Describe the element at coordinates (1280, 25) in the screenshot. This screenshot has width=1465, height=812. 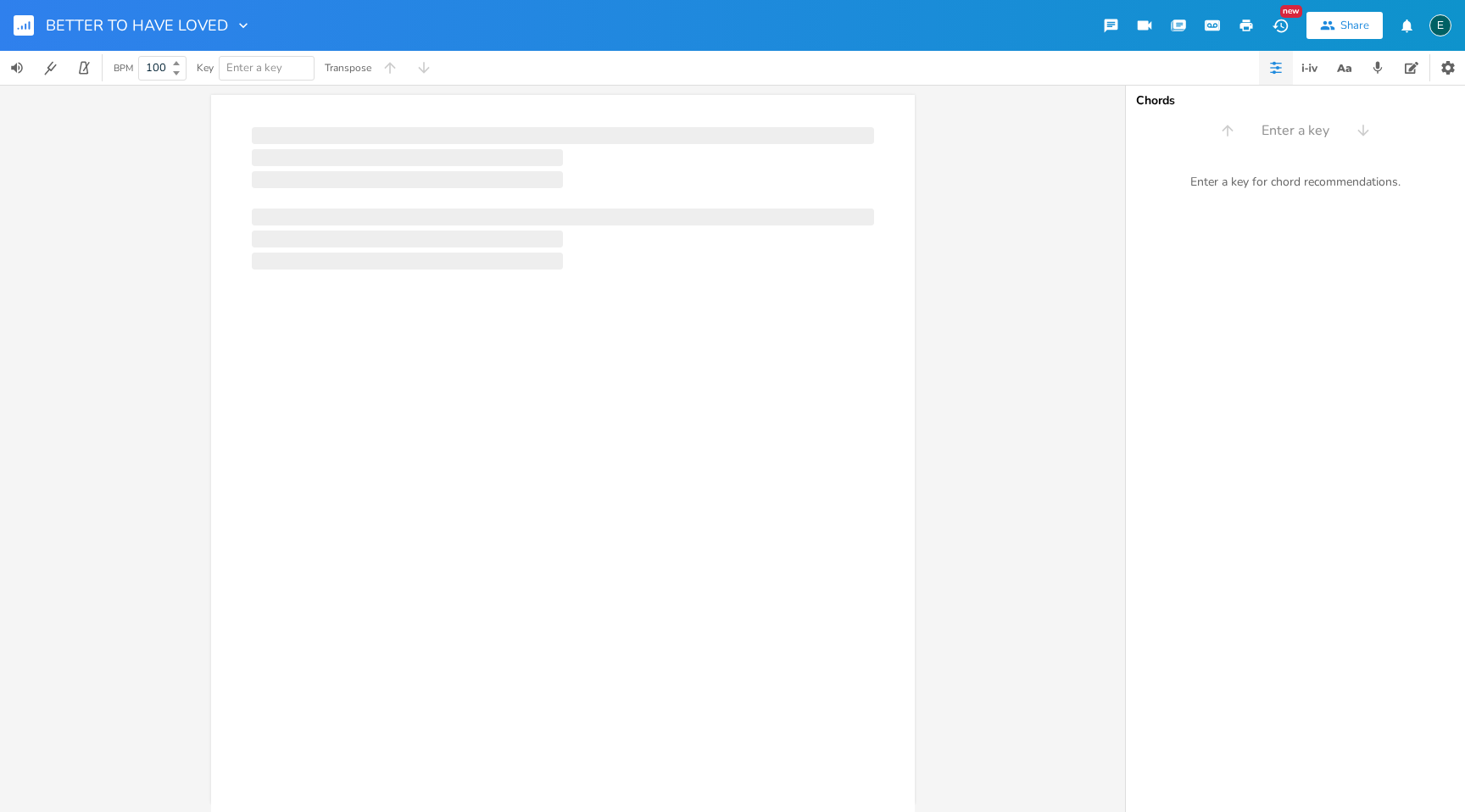
I see `button: New` at that location.